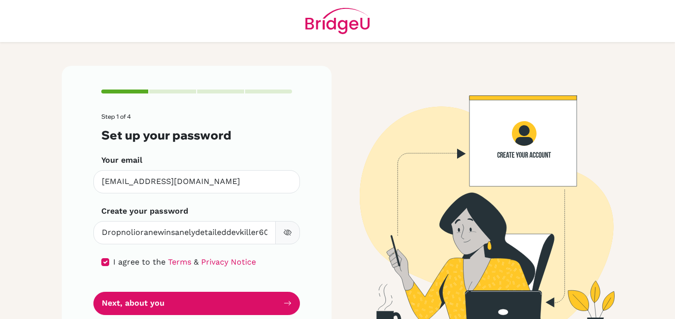 The image size is (675, 319). Describe the element at coordinates (197, 181) in the screenshot. I see `input: Insert your email*` at that location.